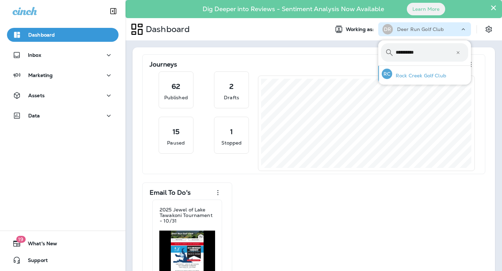 This screenshot has height=271, width=502. I want to click on p: Assets, so click(36, 96).